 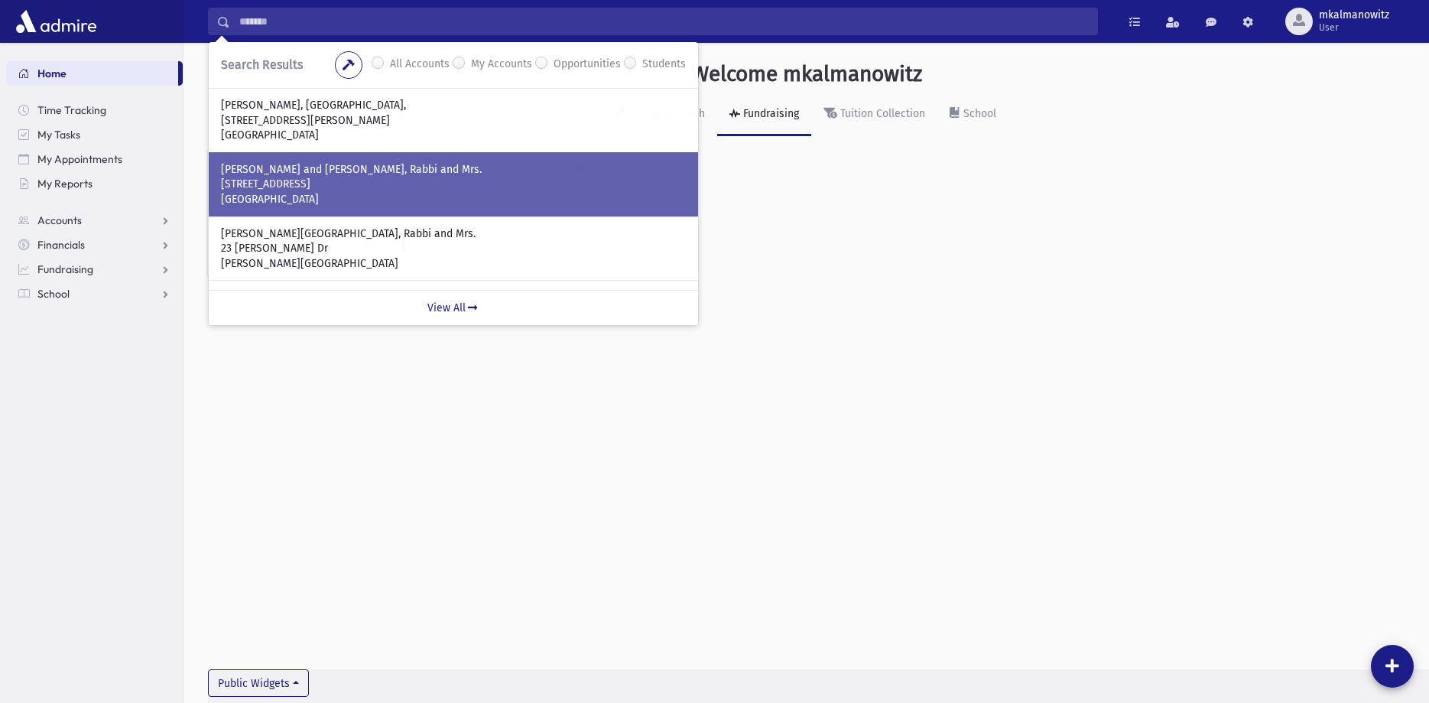 What do you see at coordinates (60, 220) in the screenshot?
I see `span: Accounts` at bounding box center [60, 220].